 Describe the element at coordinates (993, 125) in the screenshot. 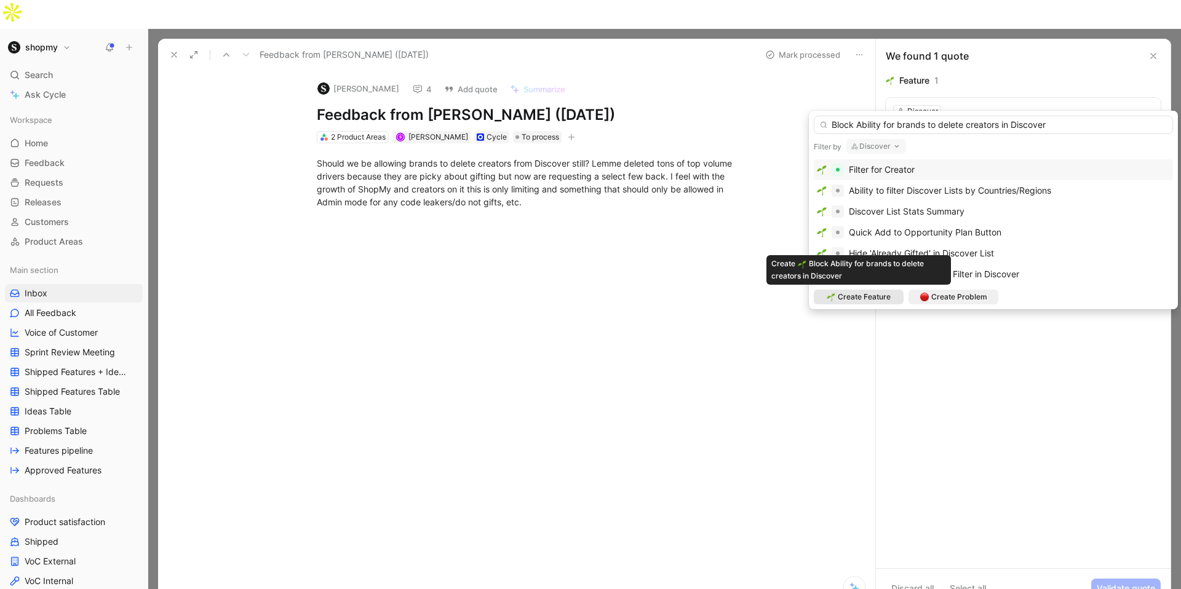

I see `input: Link to feature or problem` at that location.